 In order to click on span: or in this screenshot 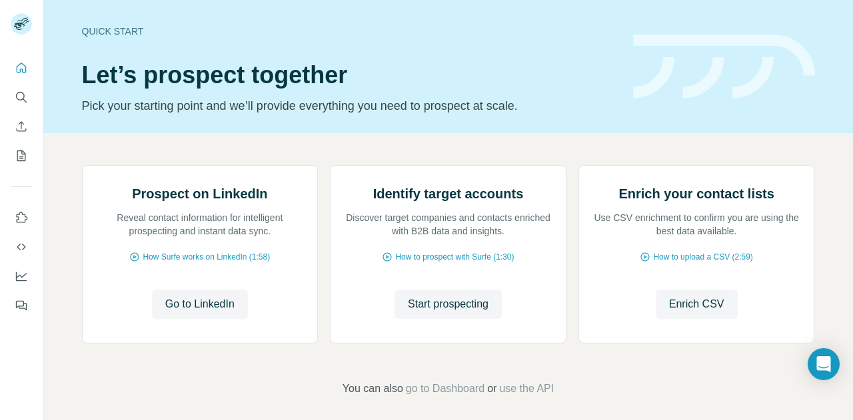, I will do `click(492, 389)`.